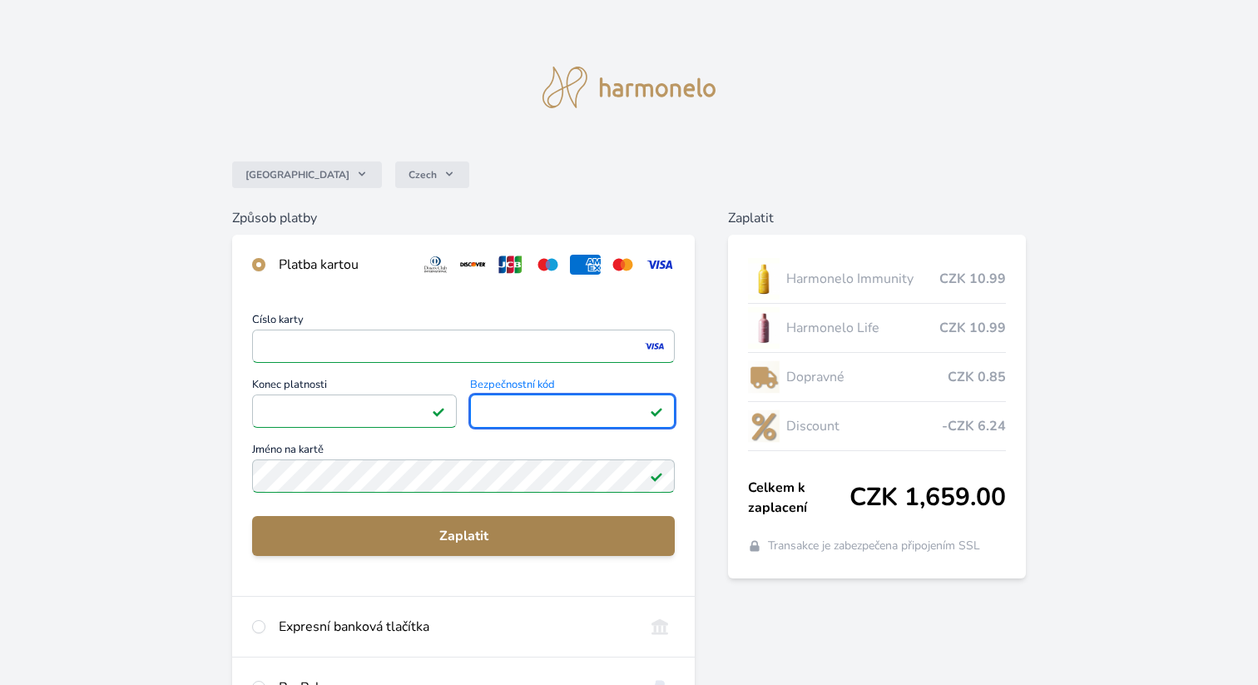  I want to click on img: diners.svg, so click(435, 265).